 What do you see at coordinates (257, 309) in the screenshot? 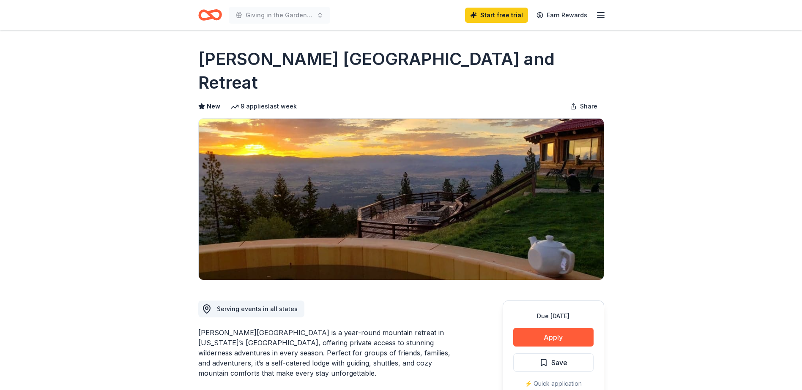
I see `span: Serving events in all states` at bounding box center [257, 309].